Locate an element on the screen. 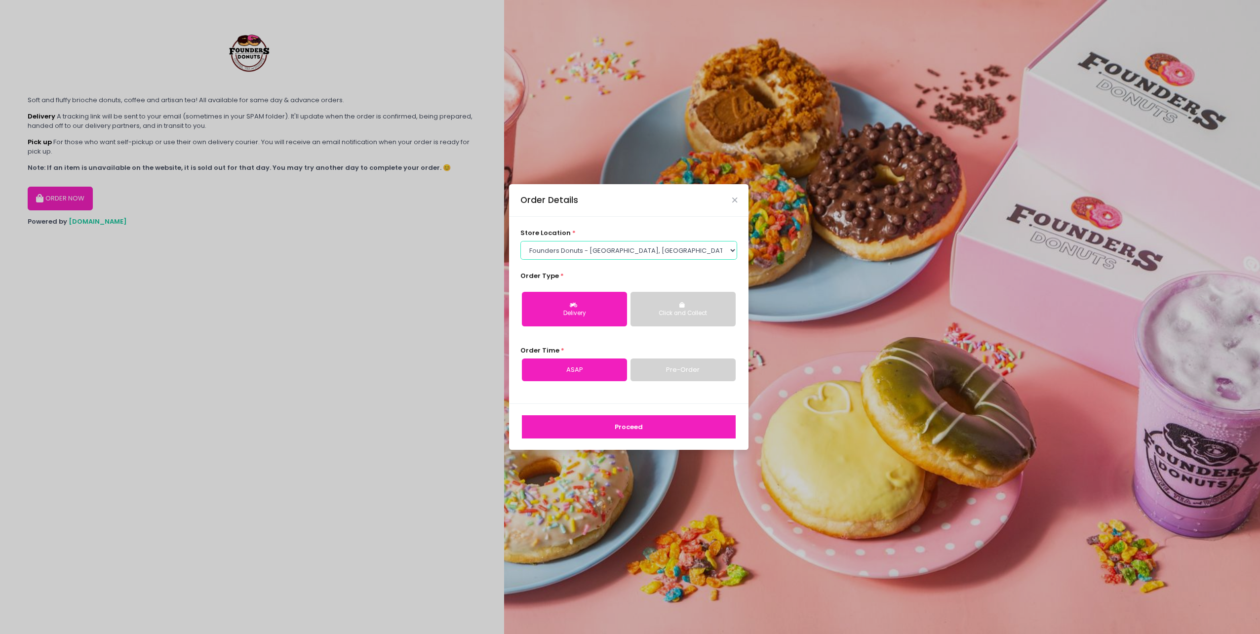 The height and width of the screenshot is (634, 1260). button: Proceed is located at coordinates (629, 427).